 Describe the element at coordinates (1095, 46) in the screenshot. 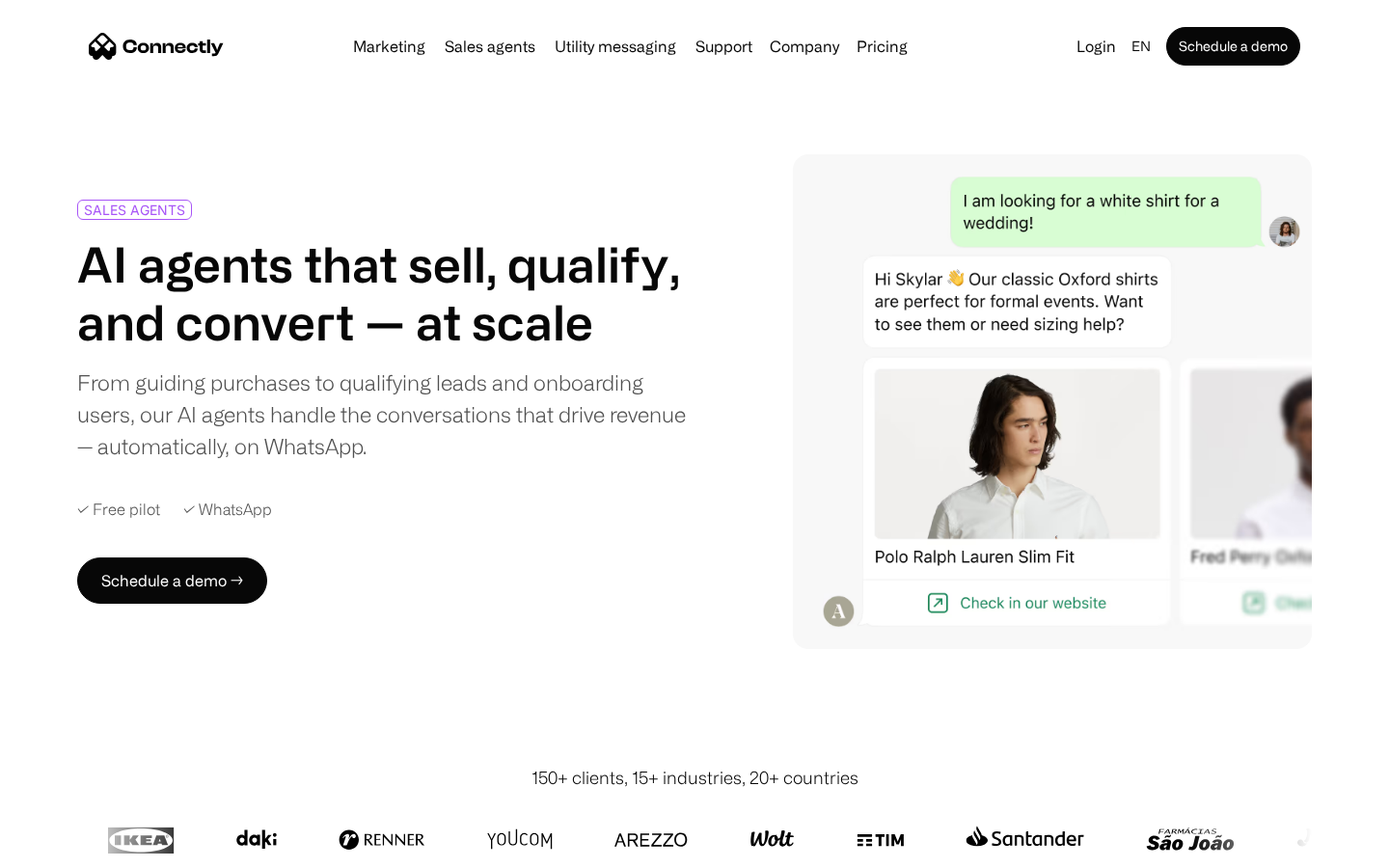

I see `a: Login` at that location.